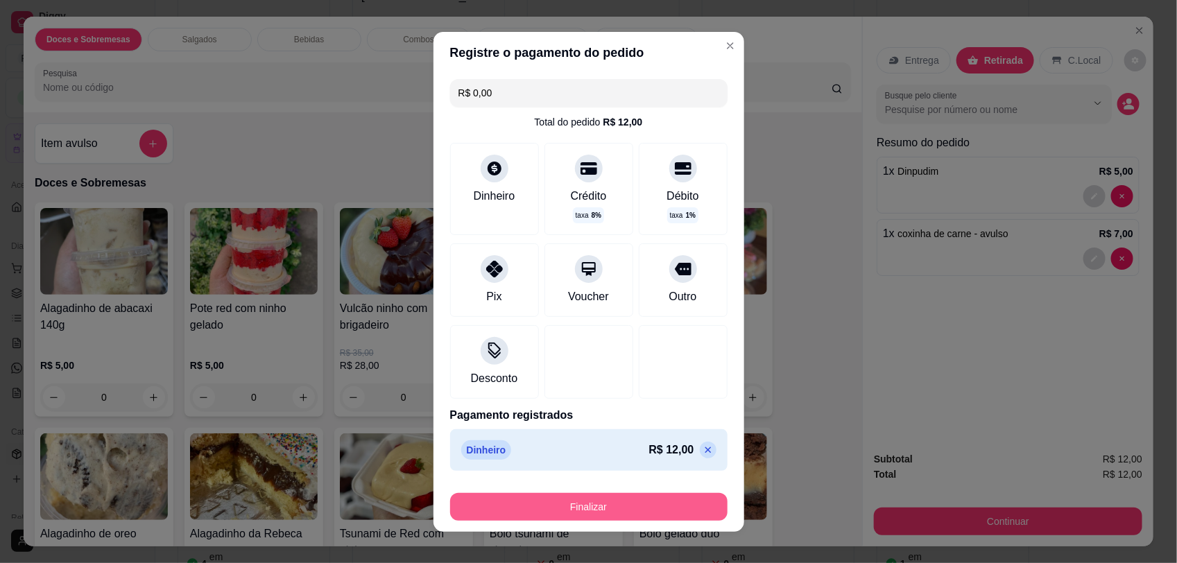 This screenshot has height=563, width=1177. What do you see at coordinates (682, 196) in the screenshot?
I see `div: Débito` at bounding box center [682, 196].